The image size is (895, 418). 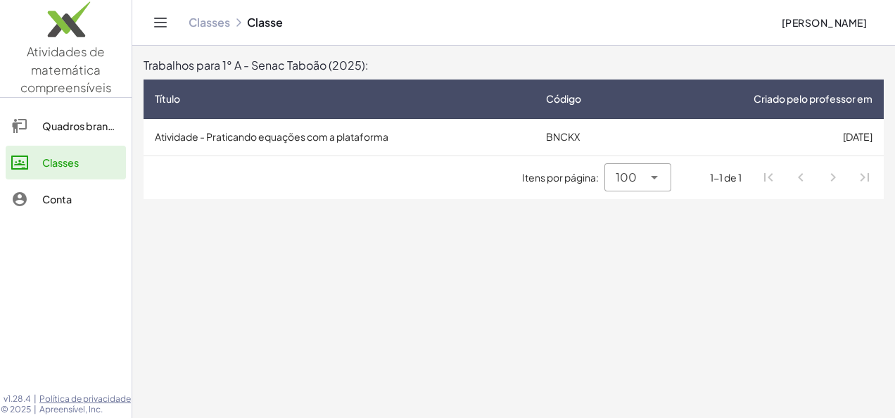 What do you see at coordinates (339, 137) in the screenshot?
I see `td: Atividade - Praticando equações com a plataforma` at bounding box center [339, 137].